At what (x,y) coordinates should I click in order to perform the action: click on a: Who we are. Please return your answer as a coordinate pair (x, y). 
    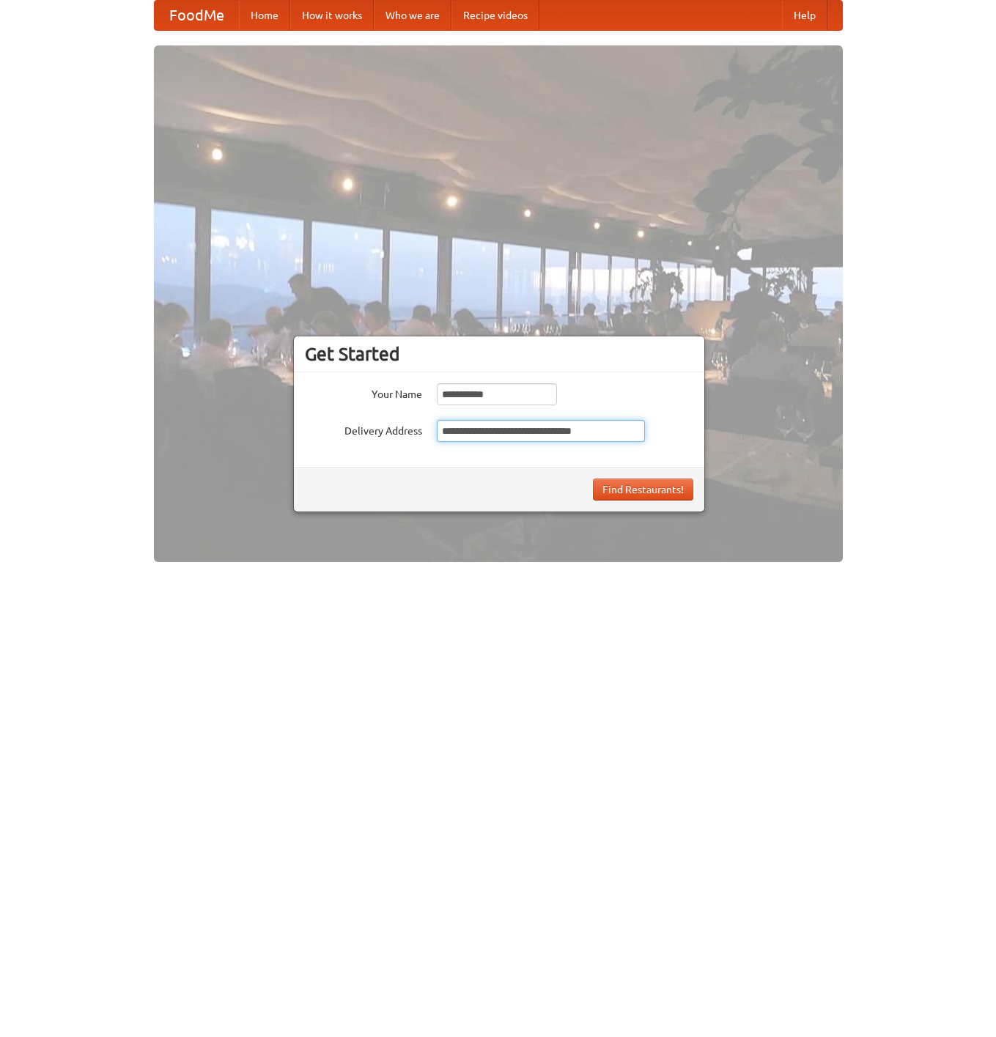
    Looking at the image, I should click on (413, 15).